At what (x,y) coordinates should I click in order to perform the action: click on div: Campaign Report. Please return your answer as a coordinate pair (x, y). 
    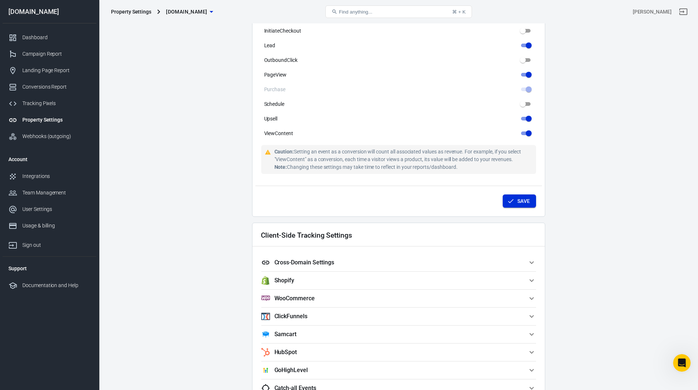
    Looking at the image, I should click on (56, 54).